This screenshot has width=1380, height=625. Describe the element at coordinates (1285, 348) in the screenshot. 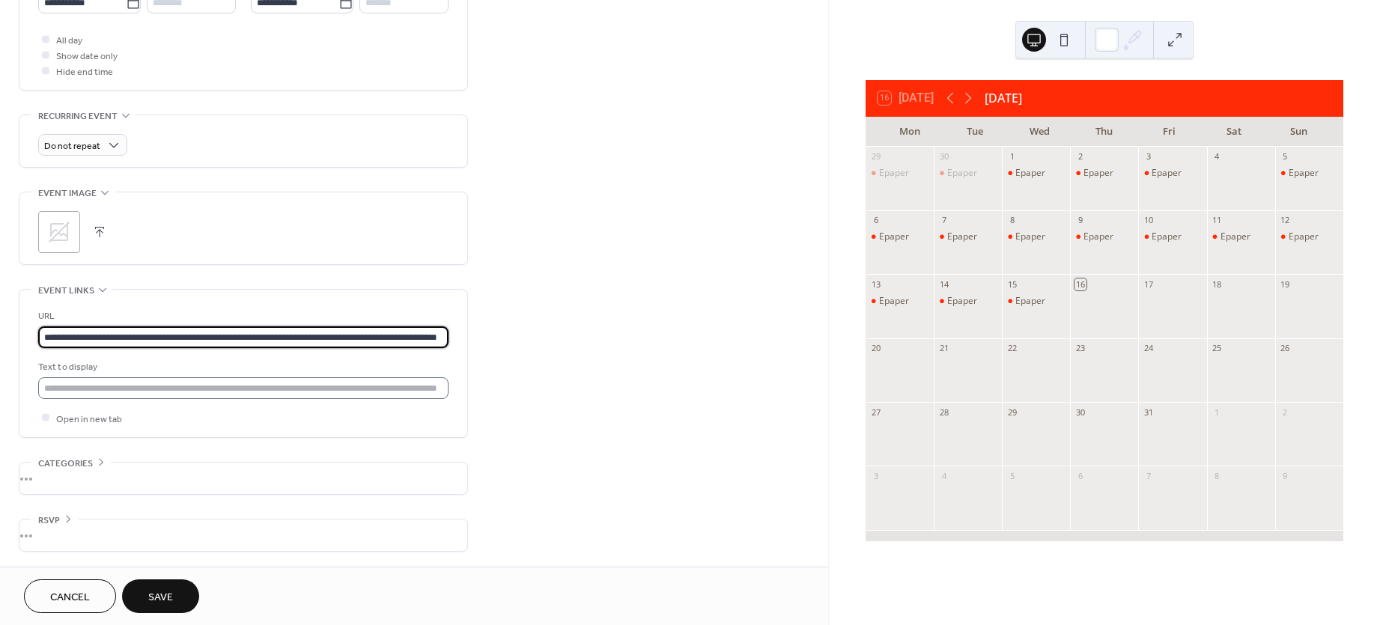

I see `div: 26` at that location.